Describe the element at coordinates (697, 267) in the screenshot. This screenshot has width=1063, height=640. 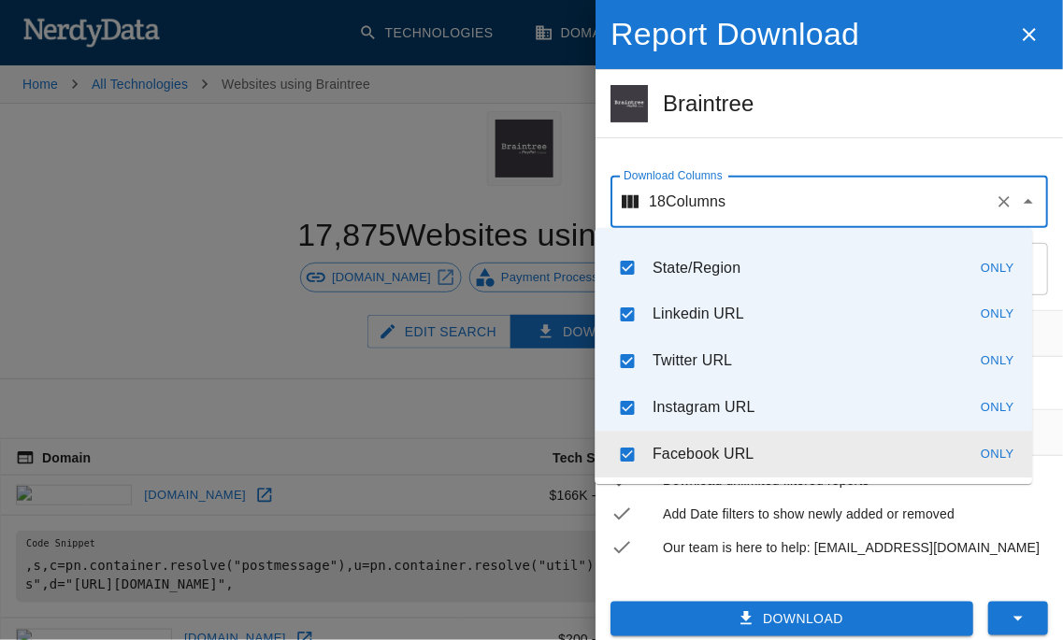
I see `p: The state or region for this domain's company.` at that location.